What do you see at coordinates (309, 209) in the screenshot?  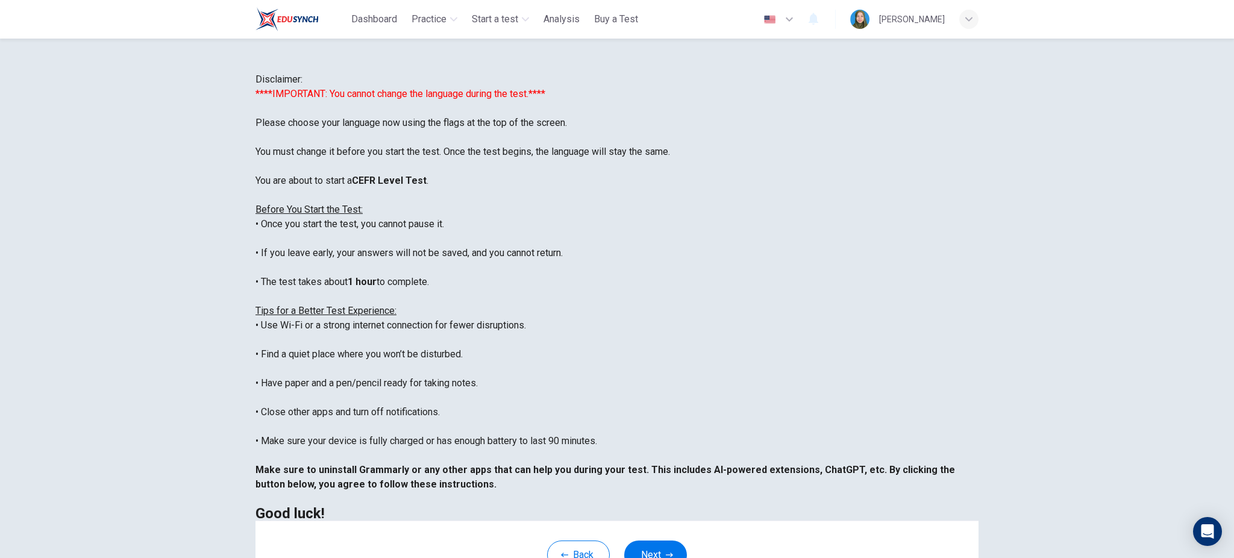 I see `u: Before You Start the Test:` at bounding box center [309, 209].